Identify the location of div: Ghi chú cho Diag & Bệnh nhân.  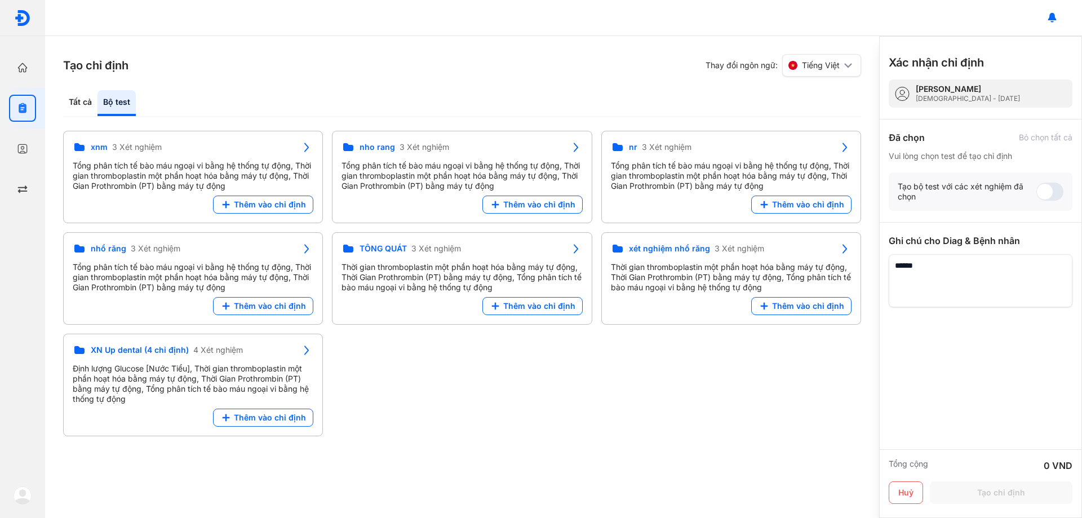
(981, 241).